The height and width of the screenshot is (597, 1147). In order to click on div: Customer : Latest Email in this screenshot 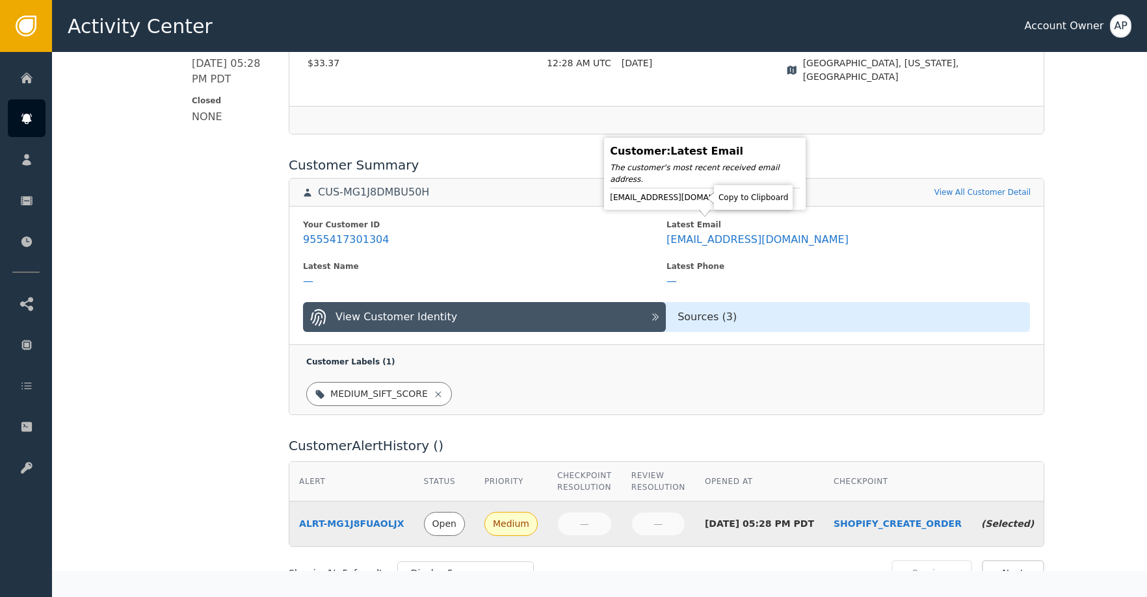, I will do `click(705, 151)`.